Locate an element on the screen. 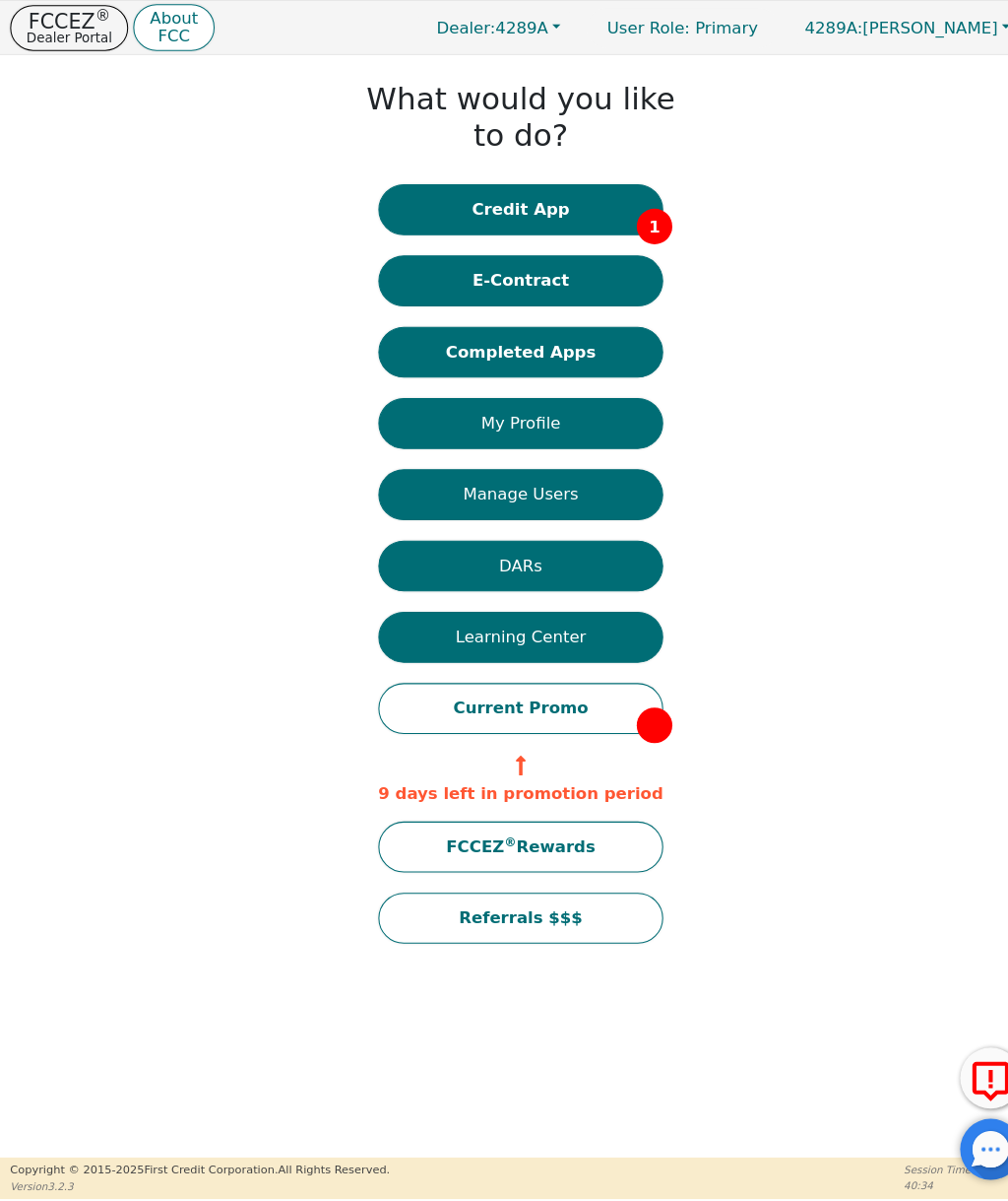 Image resolution: width=1008 pixels, height=1201 pixels. button: Credit App1 is located at coordinates (504, 202).